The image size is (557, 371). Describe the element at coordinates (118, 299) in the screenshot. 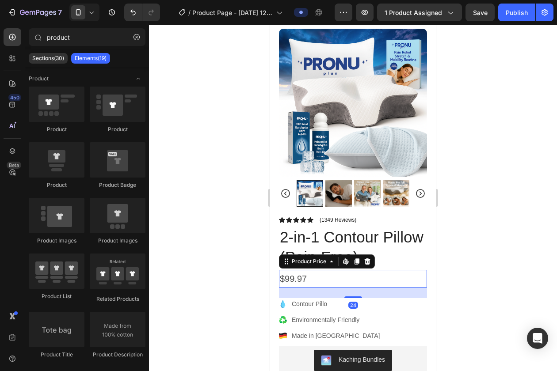

I see `div: Related Products` at that location.